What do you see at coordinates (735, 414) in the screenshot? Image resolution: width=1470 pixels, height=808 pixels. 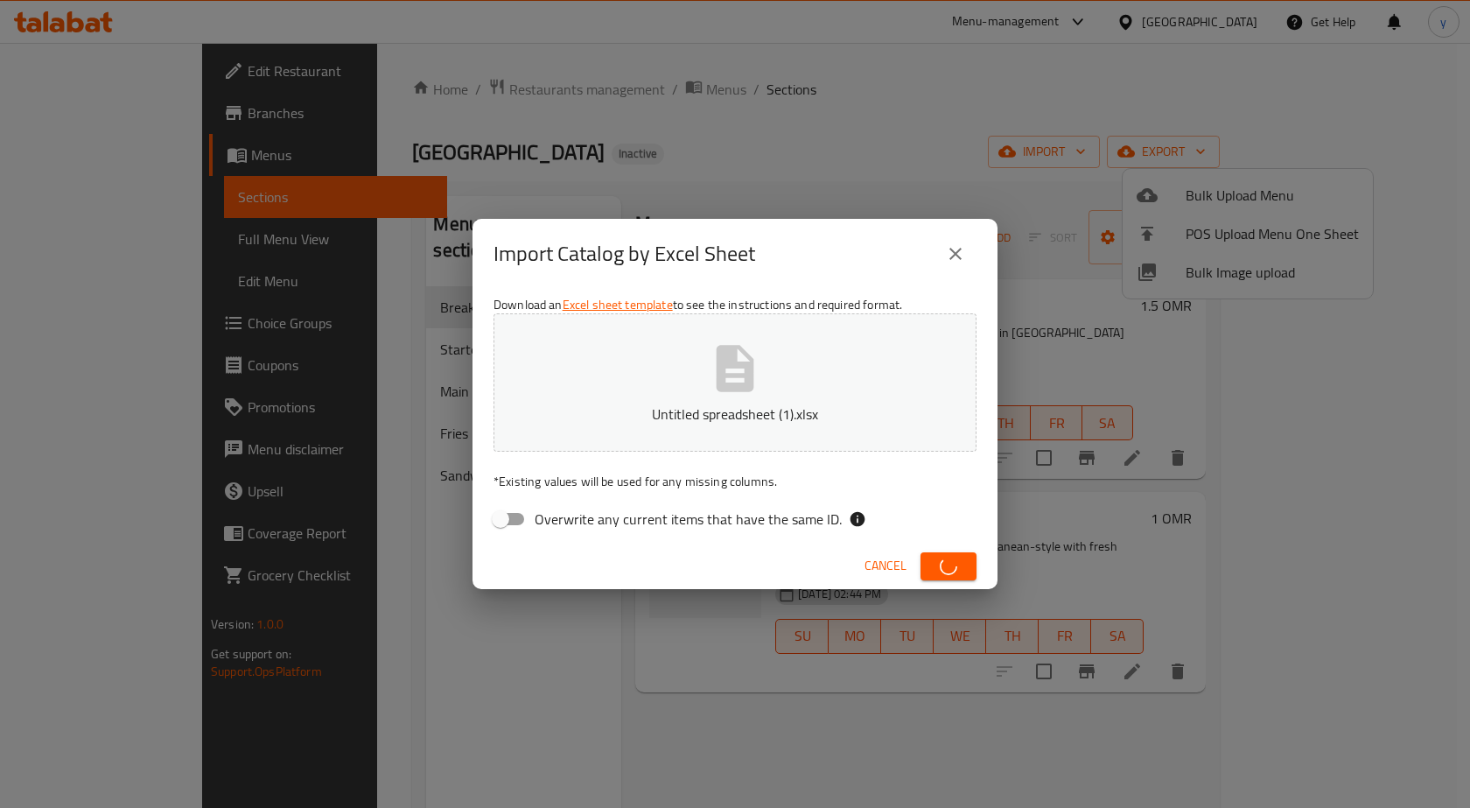 I see `p: Untitled spreadsheet (1).xlsx` at bounding box center [735, 414].